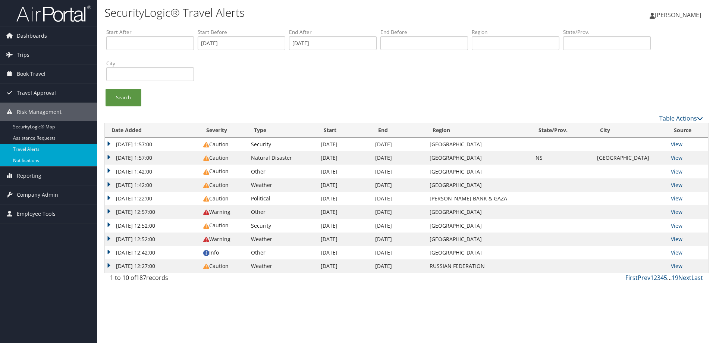 Image resolution: width=716 pixels, height=343 pixels. Describe the element at coordinates (681, 118) in the screenshot. I see `a: Table Actions` at that location.